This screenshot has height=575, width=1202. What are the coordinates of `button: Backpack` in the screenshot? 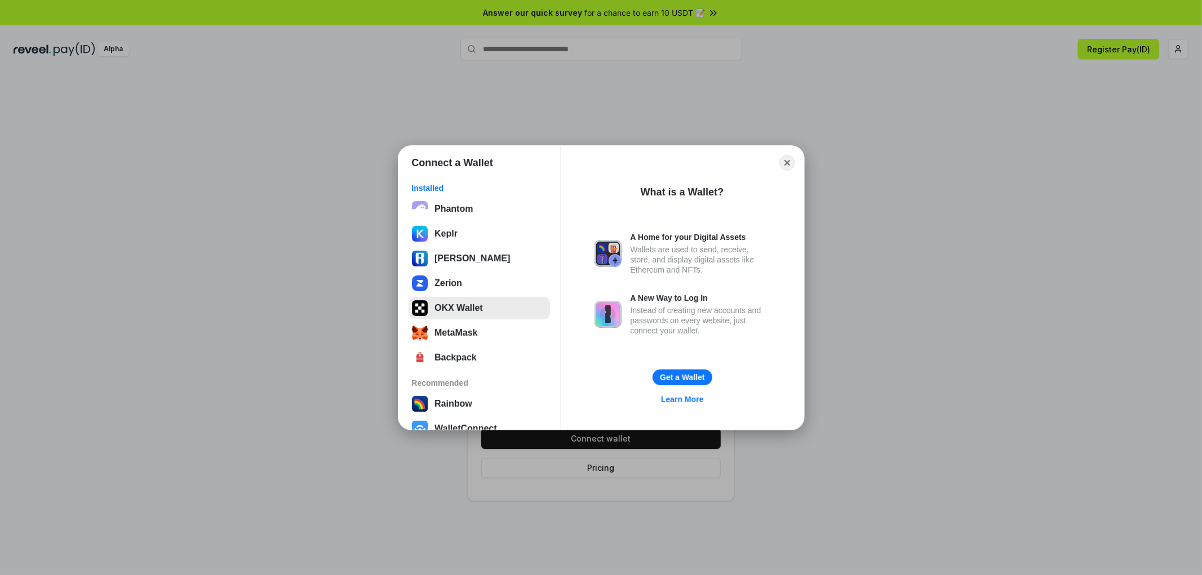 It's located at (479, 358).